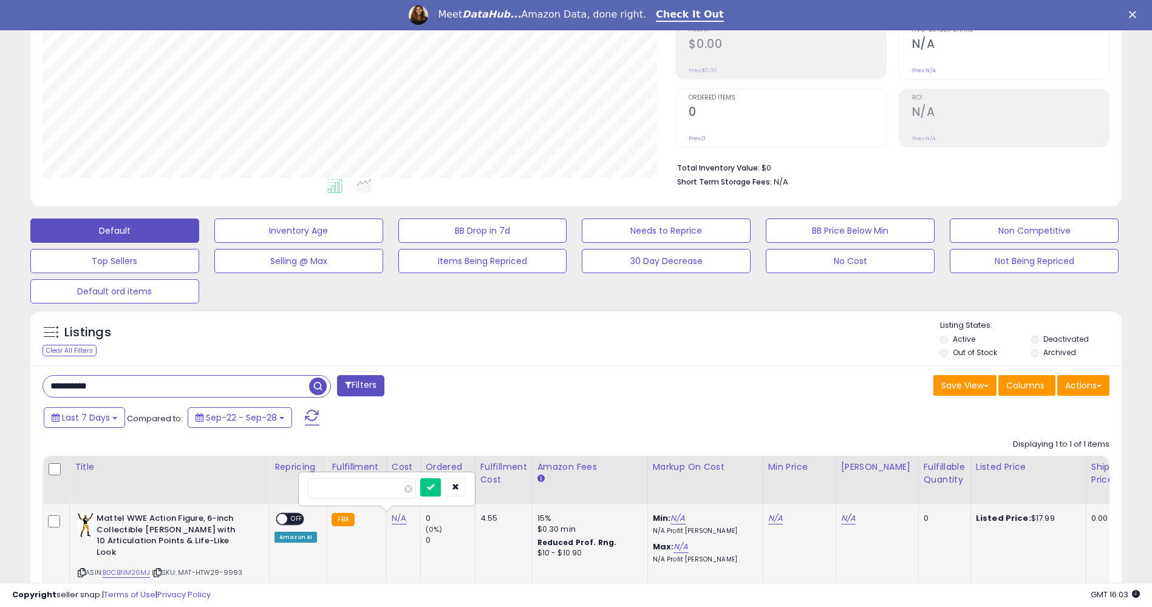 This screenshot has width=1152, height=607. Describe the element at coordinates (483, 231) in the screenshot. I see `button: BB Drop in 7d` at that location.